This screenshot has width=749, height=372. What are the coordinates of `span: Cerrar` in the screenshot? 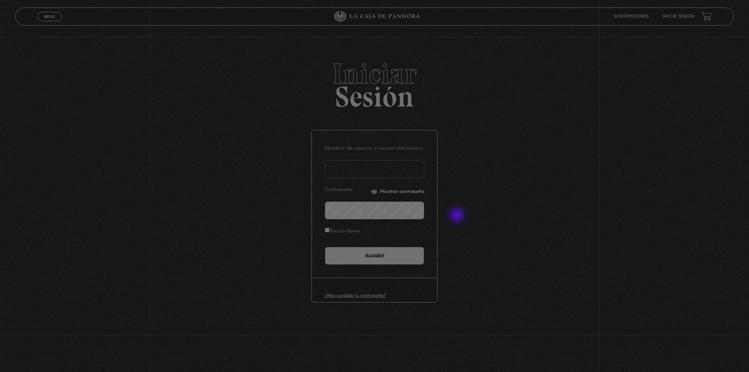 It's located at (50, 23).